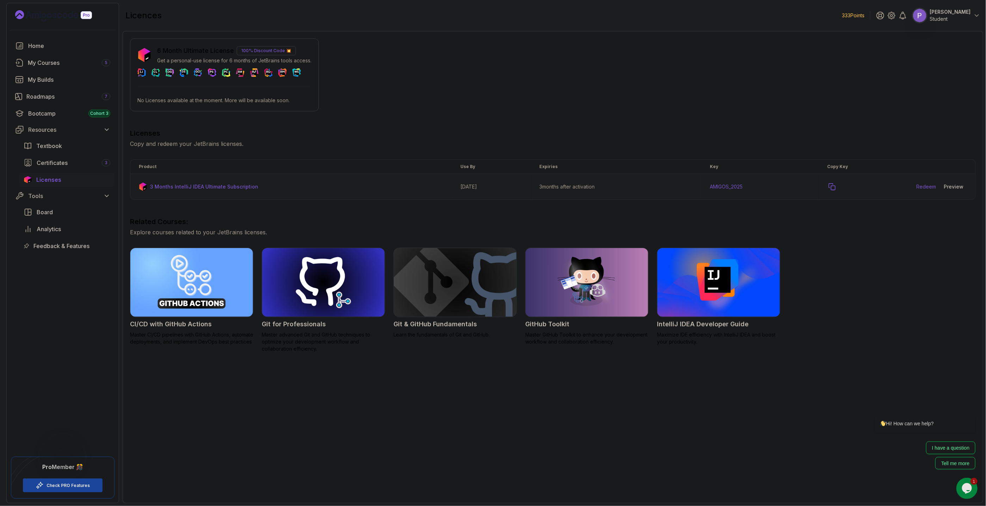 The width and height of the screenshot is (986, 506). I want to click on a: certificates, so click(67, 163).